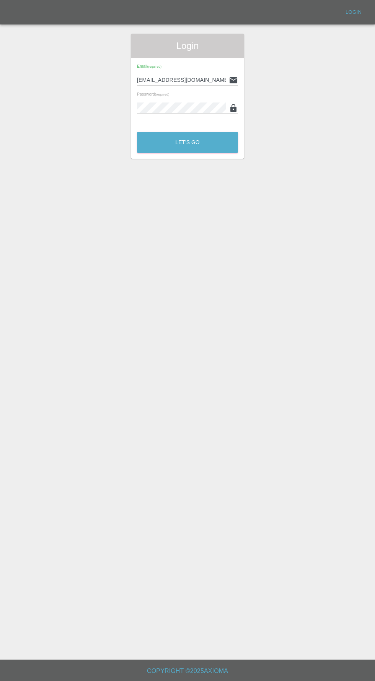  Describe the element at coordinates (187, 142) in the screenshot. I see `button: Let's Go` at that location.